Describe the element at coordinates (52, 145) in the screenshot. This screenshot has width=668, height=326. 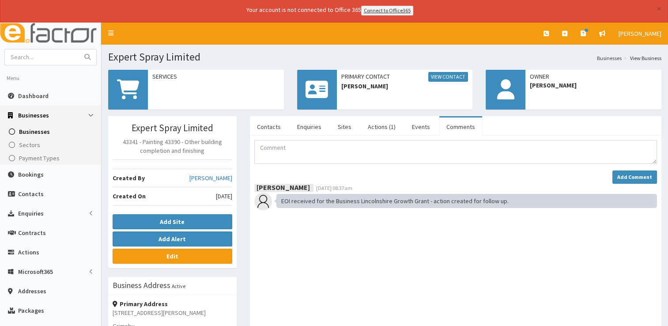
I see `a: Sectors` at that location.